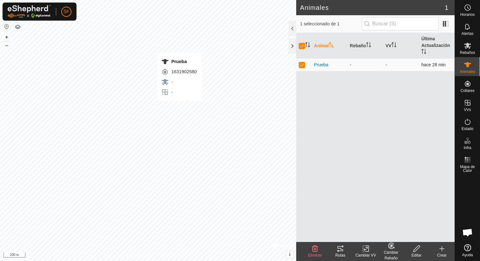 The image size is (480, 261). Describe the element at coordinates (315, 256) in the screenshot. I see `span: Eliminar` at that location.